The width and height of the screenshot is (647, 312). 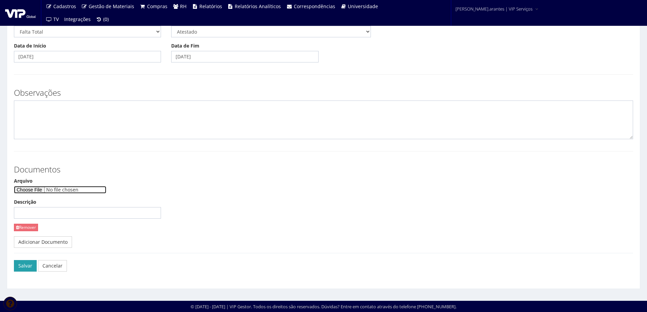 What do you see at coordinates (52, 19) in the screenshot?
I see `a: TV` at bounding box center [52, 19].